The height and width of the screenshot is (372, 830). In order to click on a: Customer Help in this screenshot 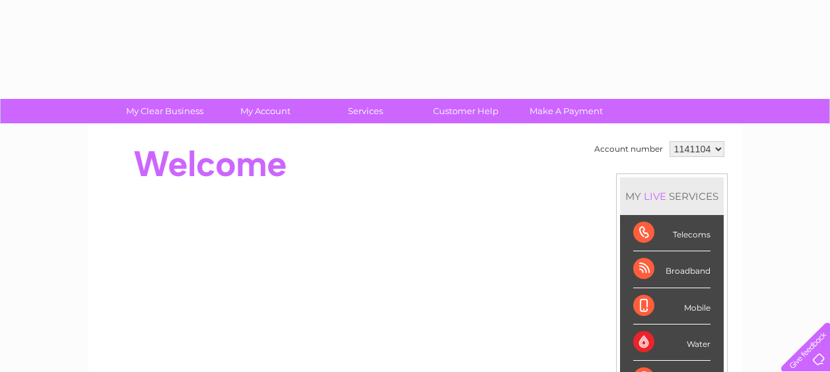, I will do `click(466, 111)`.